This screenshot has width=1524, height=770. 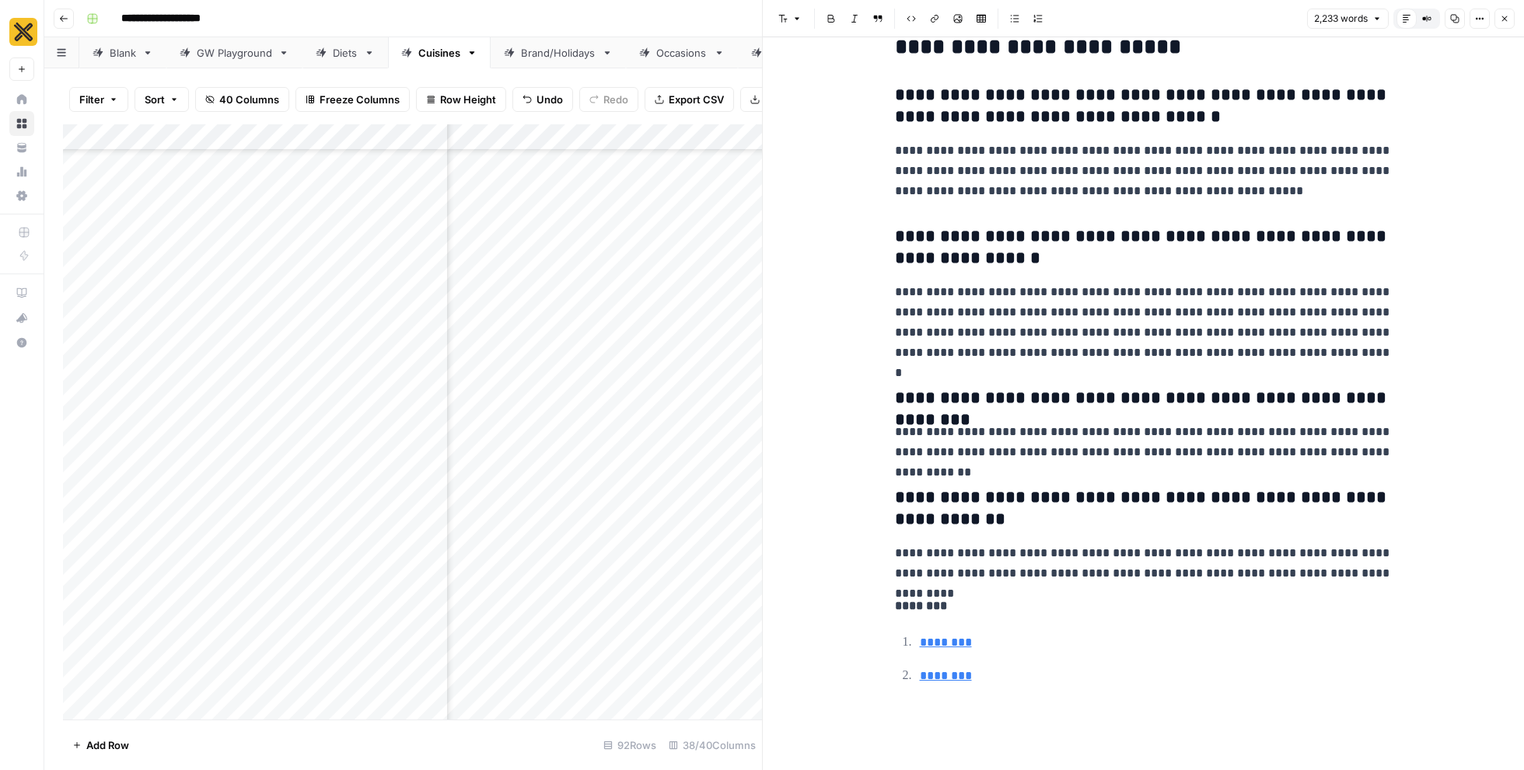 What do you see at coordinates (630, 745) in the screenshot?
I see `div: 92 Rows` at bounding box center [630, 745].